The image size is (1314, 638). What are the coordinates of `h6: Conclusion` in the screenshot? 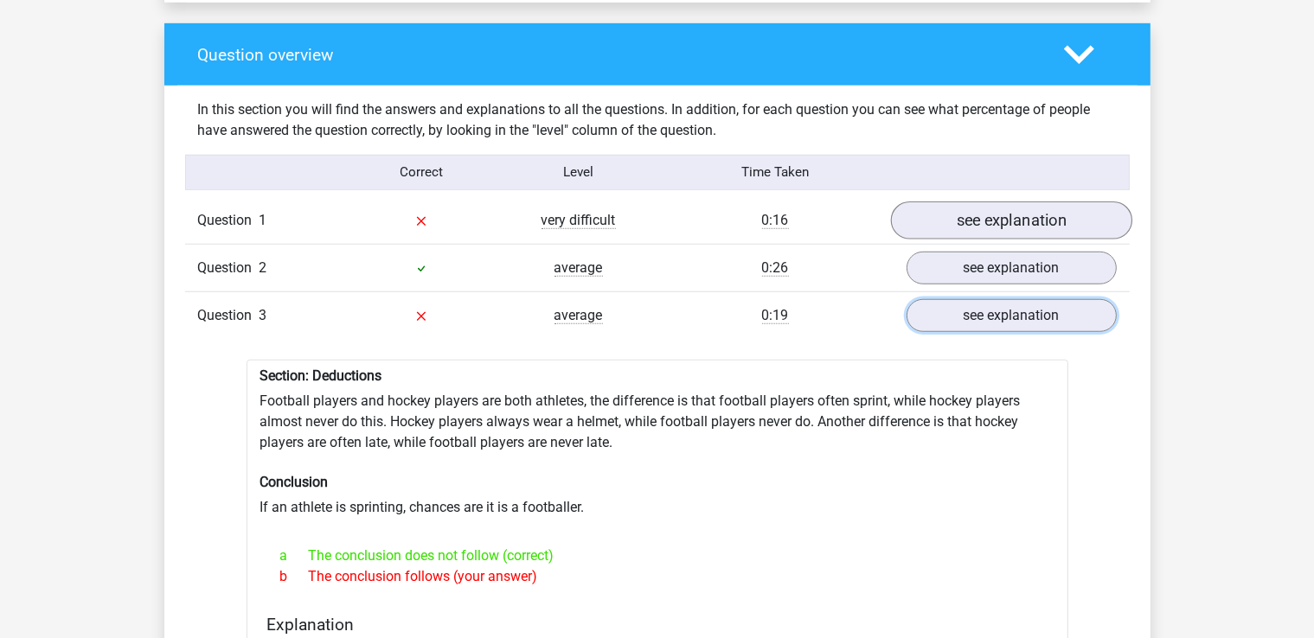 It's located at (657, 482).